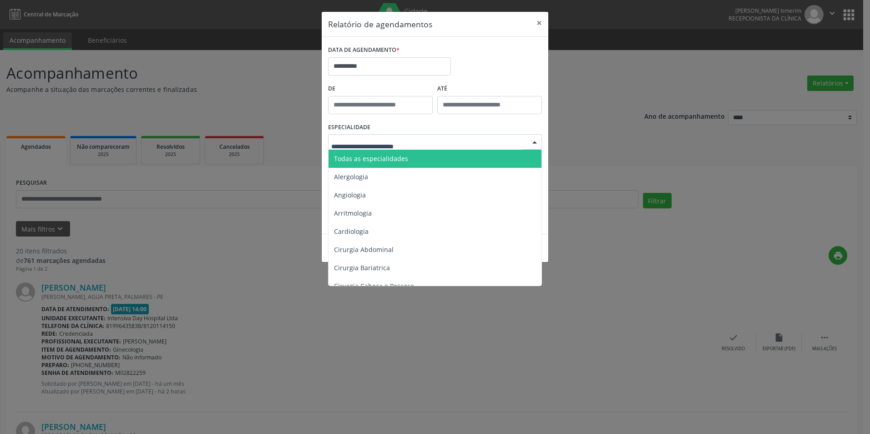 The width and height of the screenshot is (870, 434). I want to click on span: Arritmologia, so click(353, 213).